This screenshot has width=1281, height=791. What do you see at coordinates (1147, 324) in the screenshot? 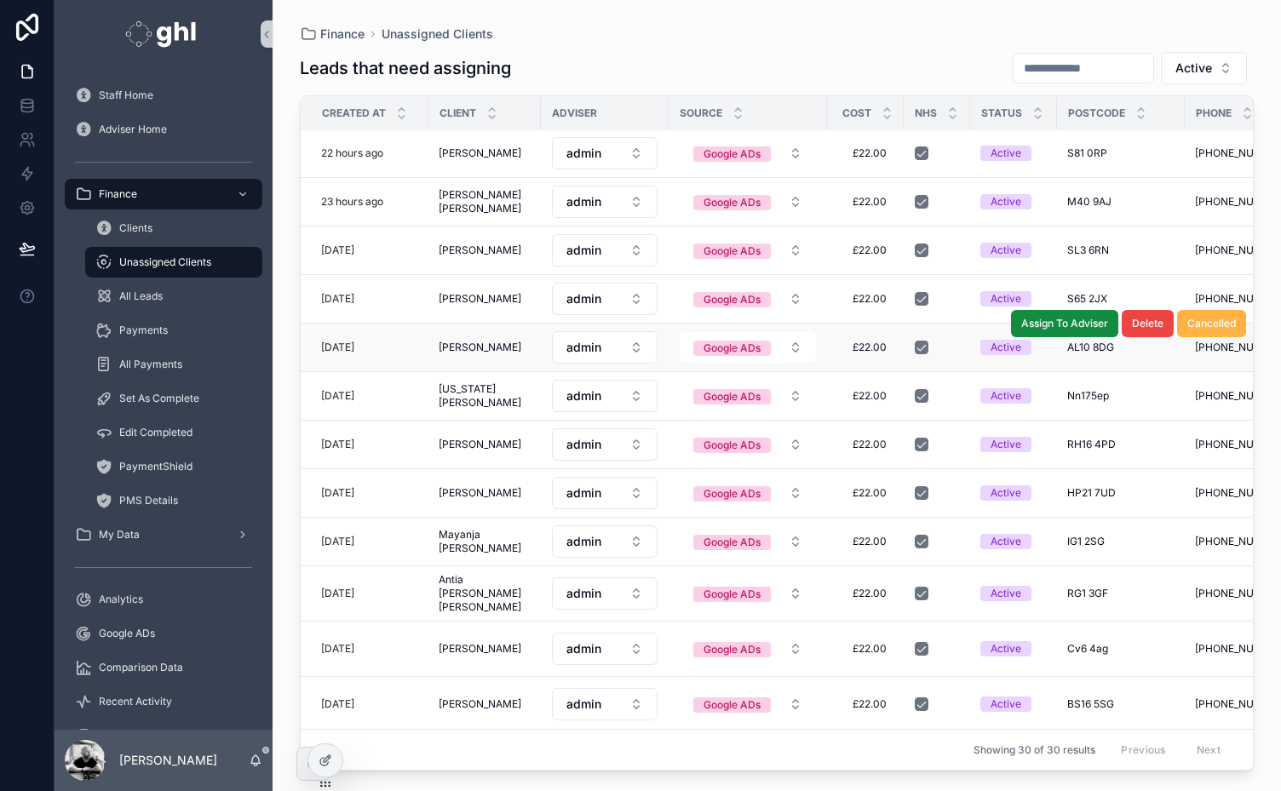
I see `button: Delete` at bounding box center [1147, 324].